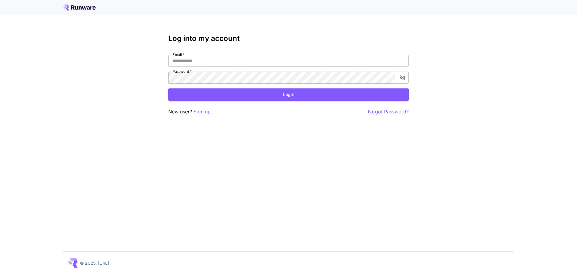 The height and width of the screenshot is (274, 577). I want to click on h3: Log into my account, so click(289, 38).